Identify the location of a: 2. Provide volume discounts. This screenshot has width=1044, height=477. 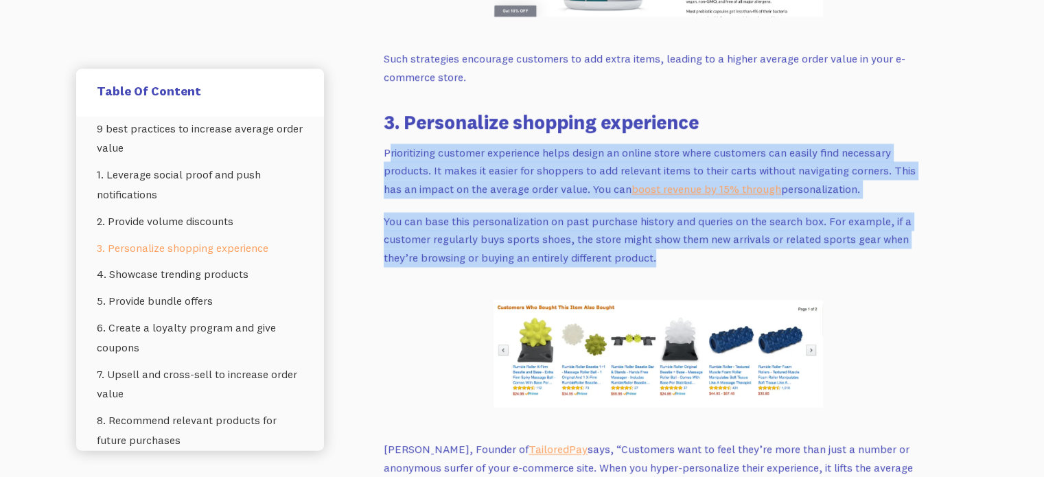
(200, 220).